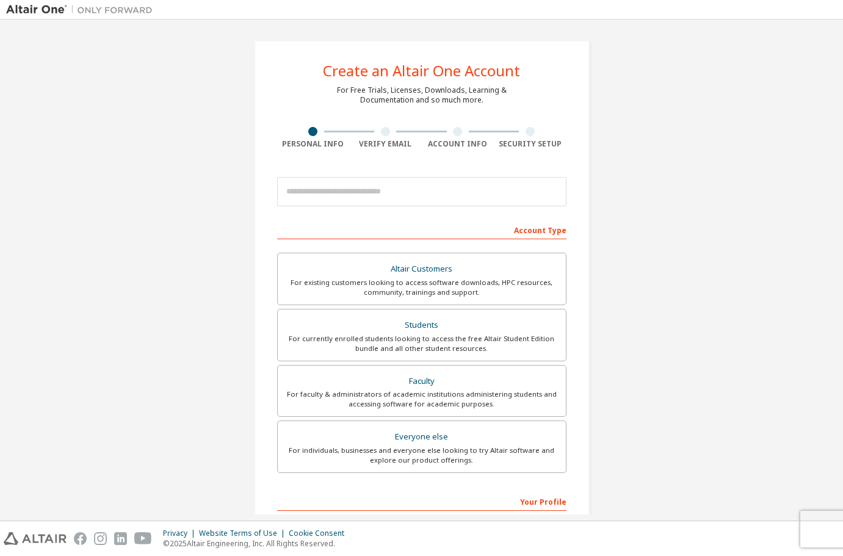  I want to click on img: Altair One, so click(82, 10).